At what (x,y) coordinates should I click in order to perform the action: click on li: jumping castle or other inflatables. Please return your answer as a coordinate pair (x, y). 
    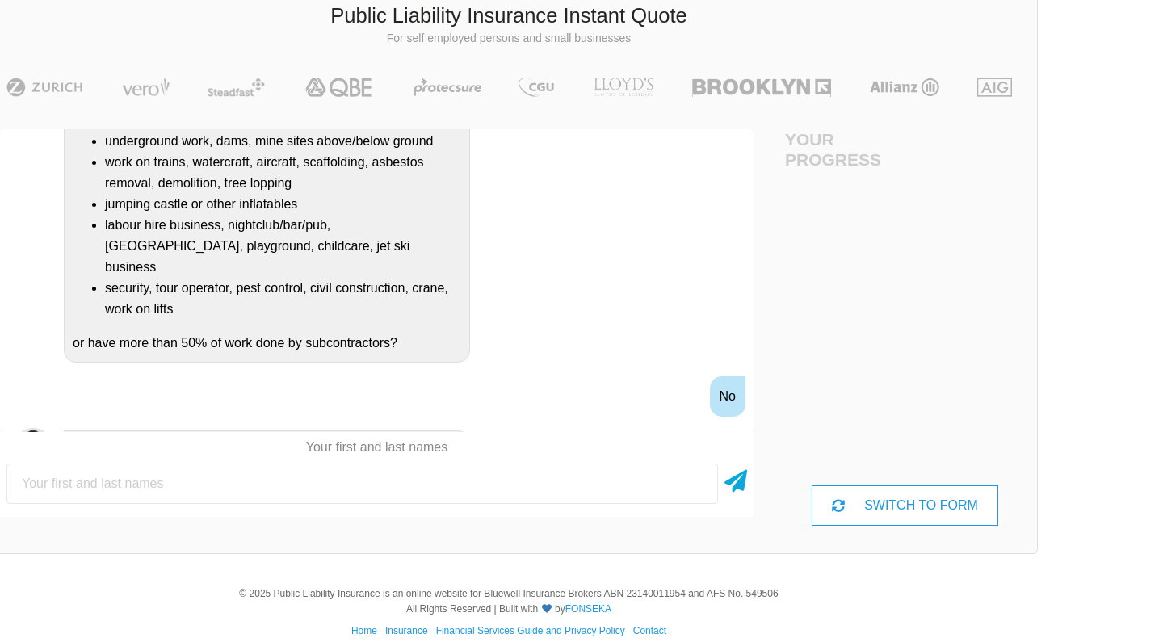
    Looking at the image, I should click on (283, 204).